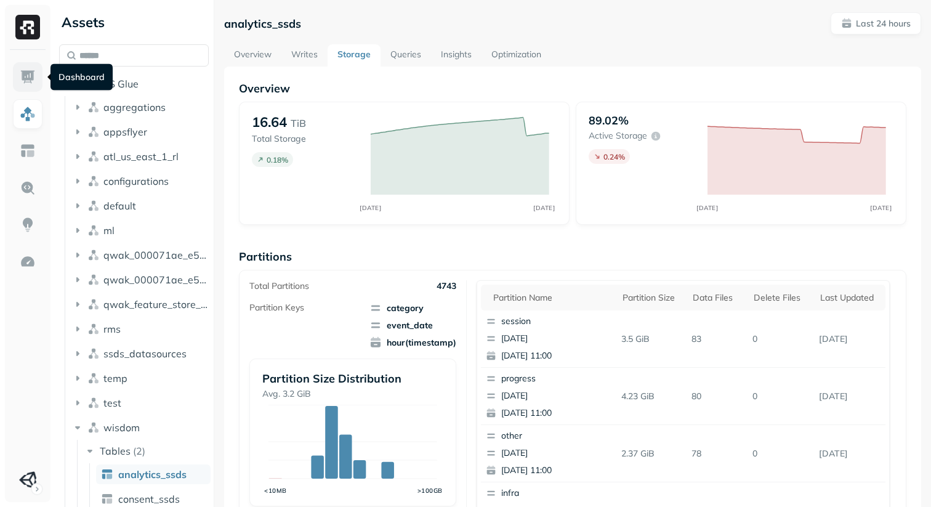  What do you see at coordinates (412, 325) in the screenshot?
I see `span: event_date` at bounding box center [412, 325].